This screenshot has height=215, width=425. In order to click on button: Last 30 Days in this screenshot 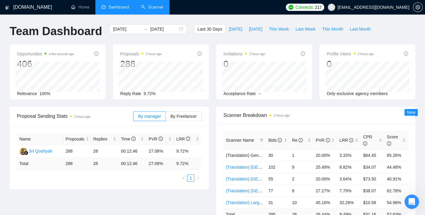, I will do `click(210, 29)`.